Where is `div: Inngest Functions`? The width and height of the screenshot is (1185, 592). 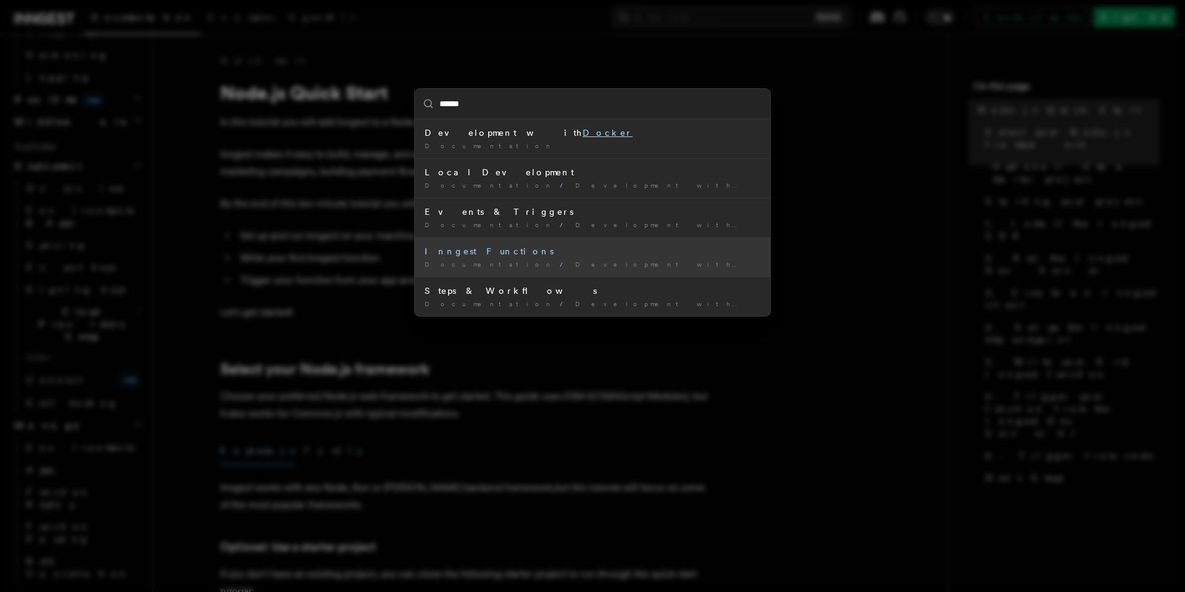 div: Inngest Functions is located at coordinates (592, 251).